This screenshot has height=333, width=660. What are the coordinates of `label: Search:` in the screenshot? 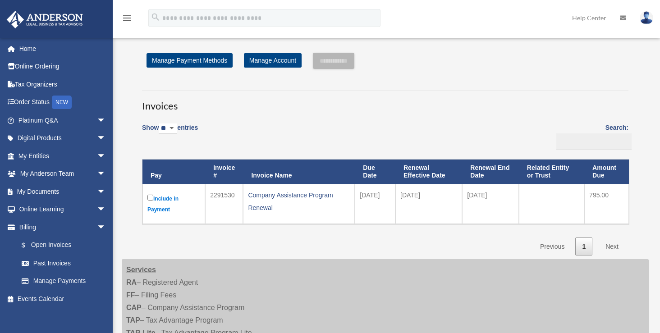 It's located at (591, 136).